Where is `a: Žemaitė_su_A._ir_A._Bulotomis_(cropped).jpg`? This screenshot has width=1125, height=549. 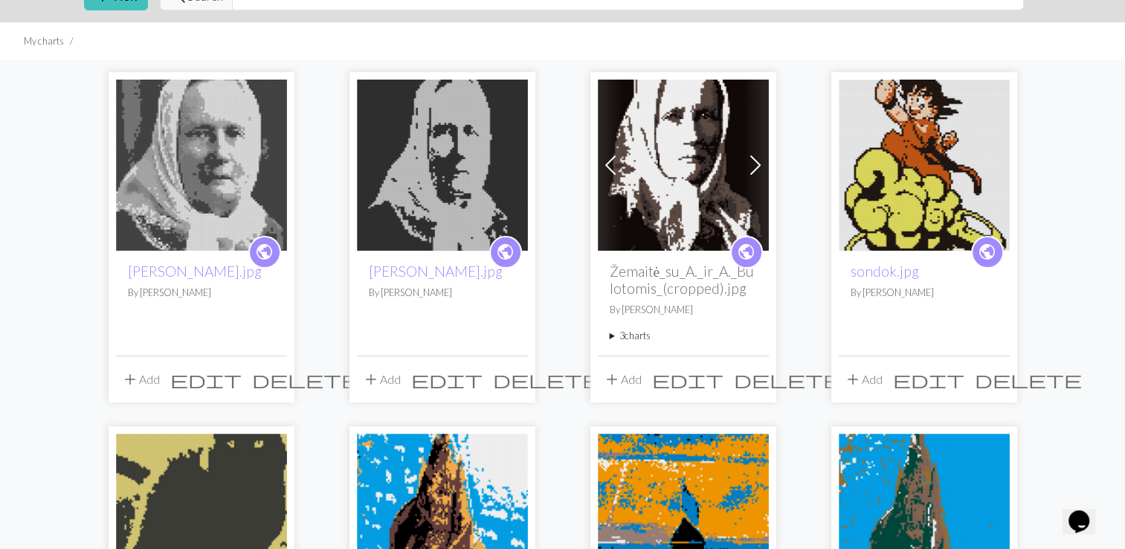 a: Žemaitė_su_A._ir_A._Bulotomis_(cropped).jpg is located at coordinates (683, 163).